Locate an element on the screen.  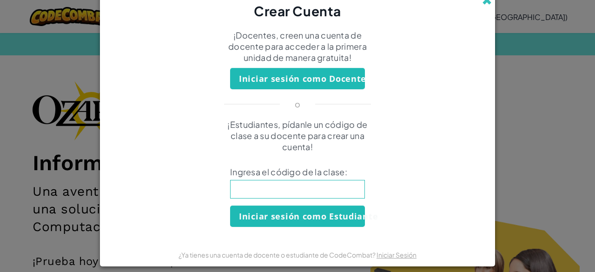
button: Iniciar sesión como Docente is located at coordinates (298, 79).